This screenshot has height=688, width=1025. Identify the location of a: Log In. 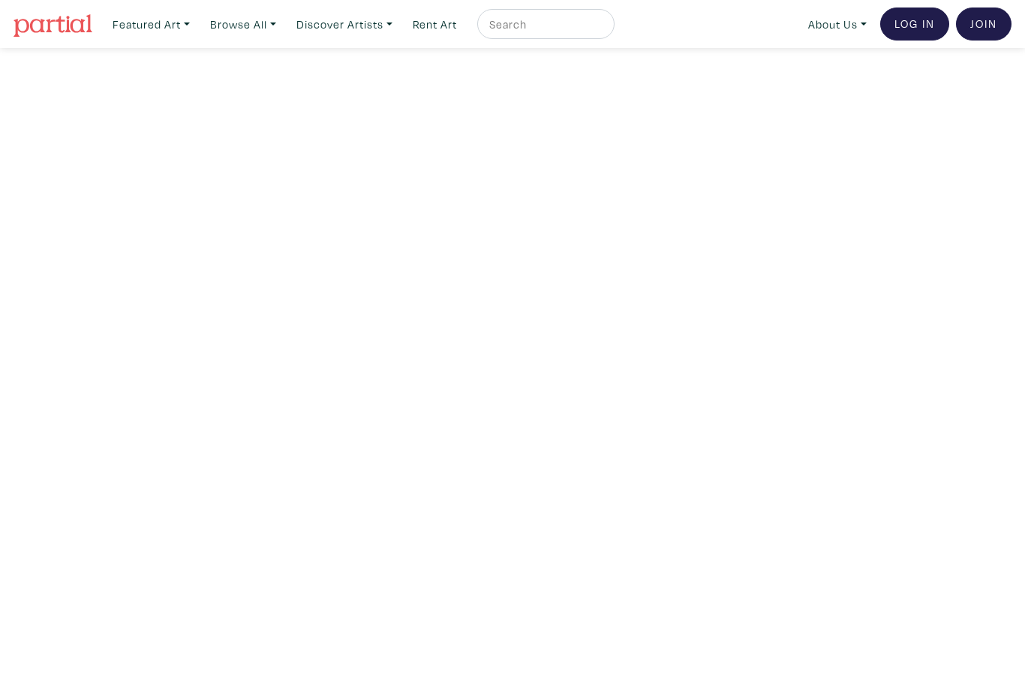
(915, 24).